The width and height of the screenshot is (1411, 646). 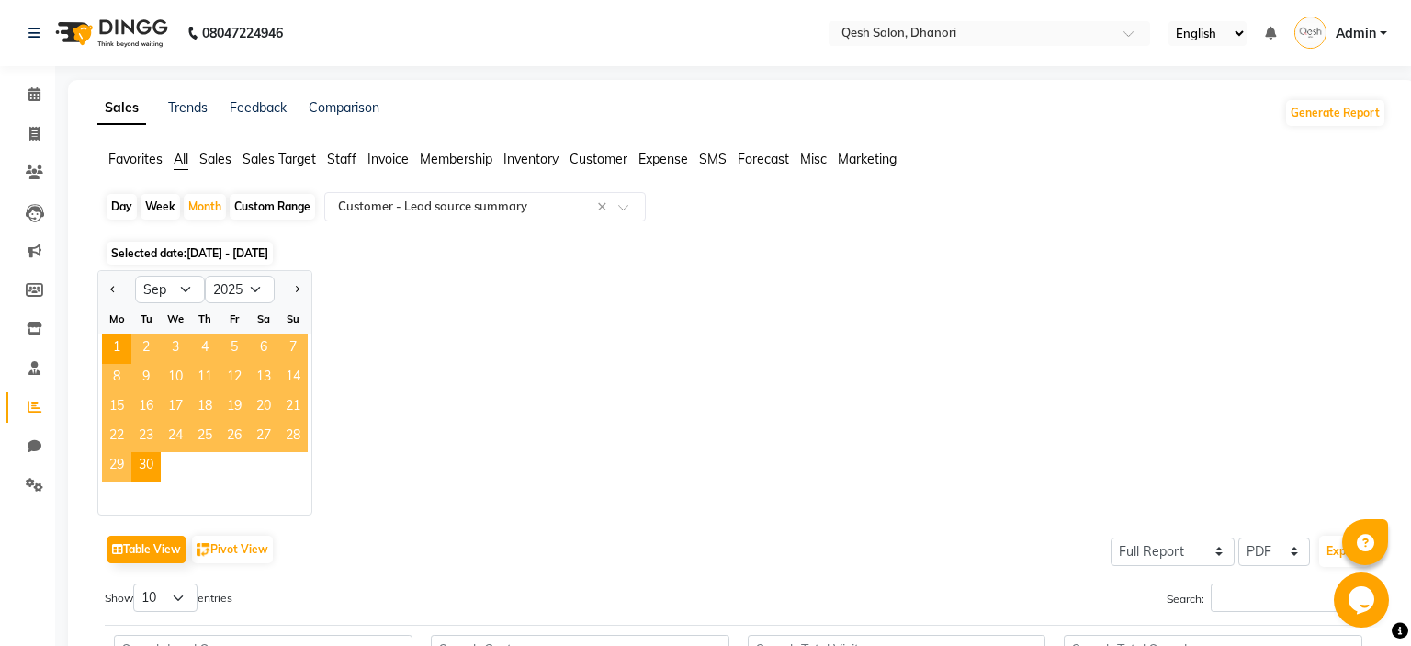 What do you see at coordinates (234, 319) in the screenshot?
I see `div: Fr` at bounding box center [234, 319].